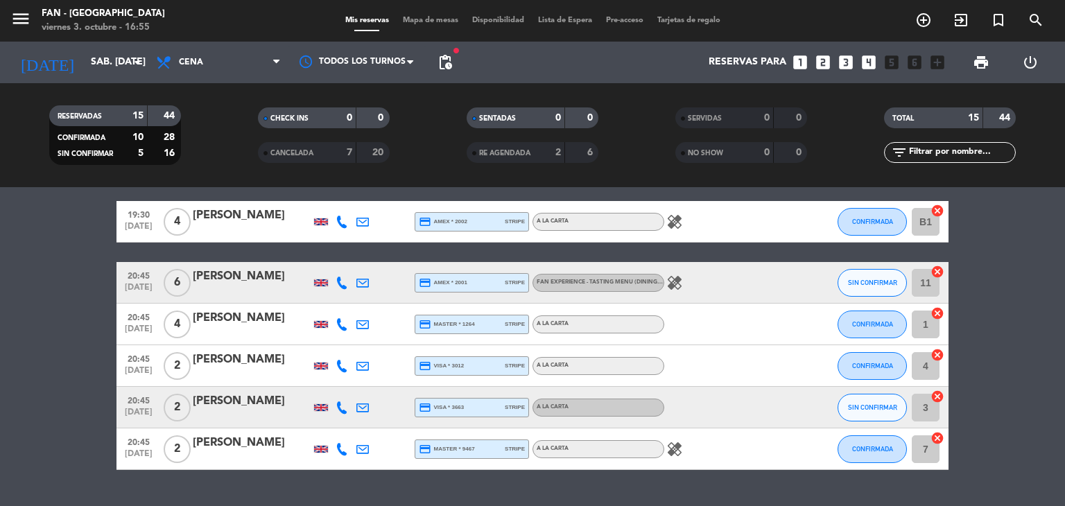 This screenshot has height=506, width=1065. Describe the element at coordinates (937, 62) in the screenshot. I see `i: add_box` at that location.